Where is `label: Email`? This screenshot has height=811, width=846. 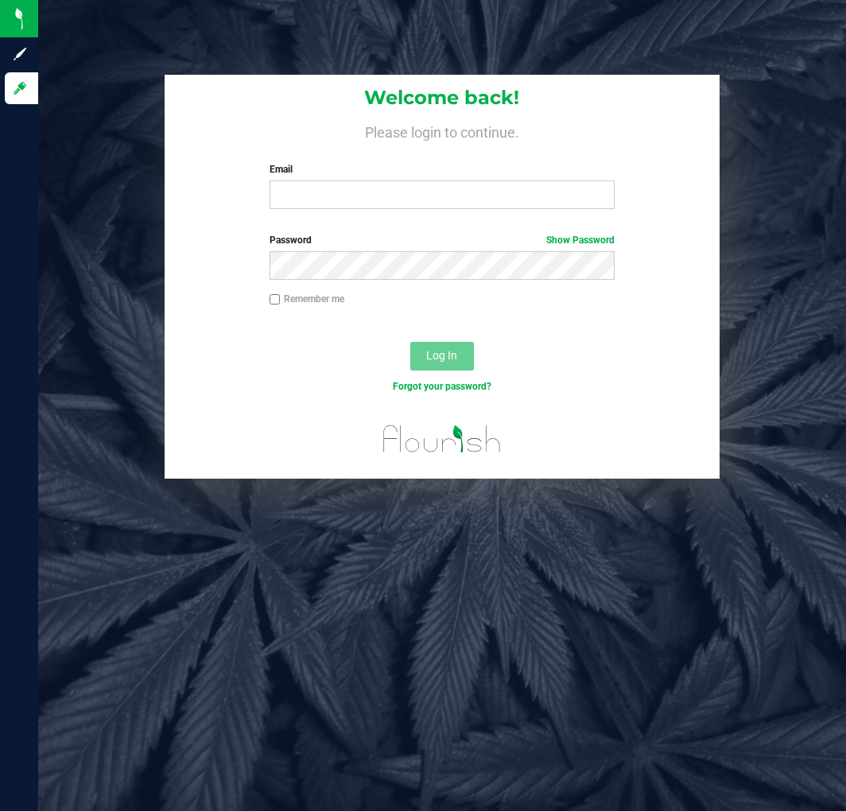
label: Email is located at coordinates (442, 169).